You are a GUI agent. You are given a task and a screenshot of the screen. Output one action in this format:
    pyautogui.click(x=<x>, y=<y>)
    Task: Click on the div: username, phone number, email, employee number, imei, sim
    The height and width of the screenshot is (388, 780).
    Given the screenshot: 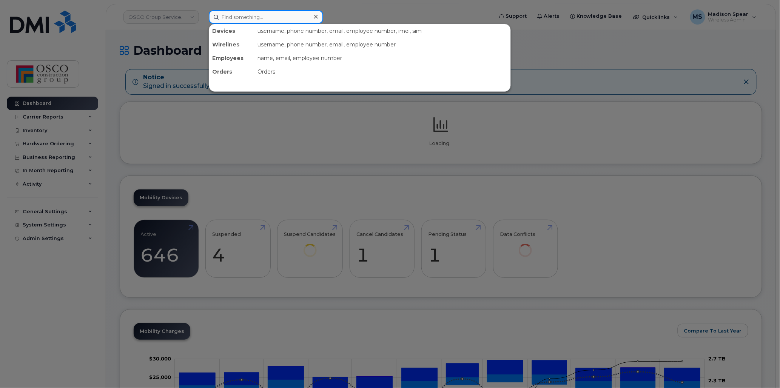 What is the action you would take?
    pyautogui.click(x=382, y=31)
    